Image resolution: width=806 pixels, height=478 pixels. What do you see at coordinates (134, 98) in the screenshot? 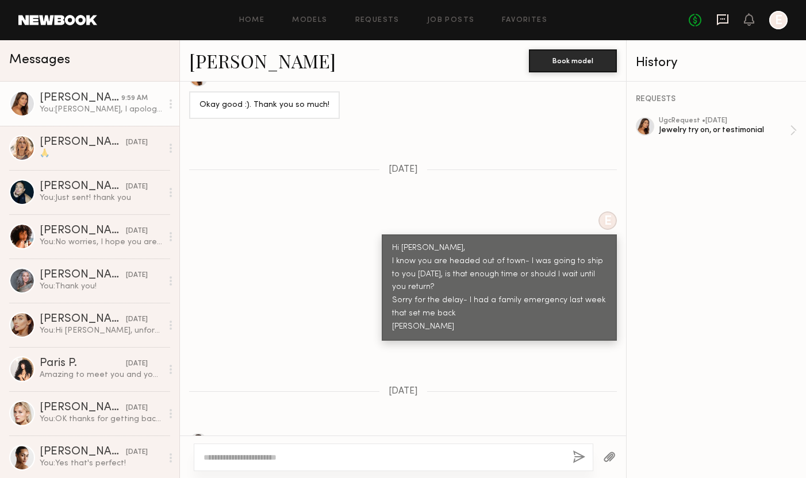
I see `div: 9:59 AM` at bounding box center [134, 98].